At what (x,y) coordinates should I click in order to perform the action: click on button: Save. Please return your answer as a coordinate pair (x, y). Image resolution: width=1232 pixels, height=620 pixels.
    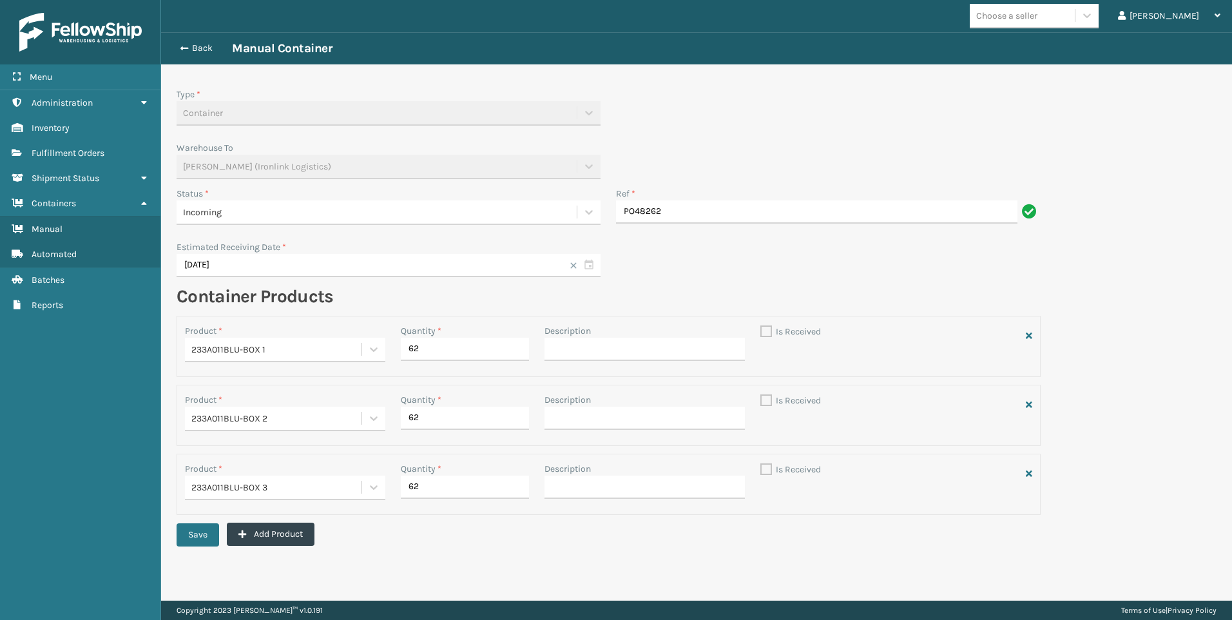
    Looking at the image, I should click on (198, 535).